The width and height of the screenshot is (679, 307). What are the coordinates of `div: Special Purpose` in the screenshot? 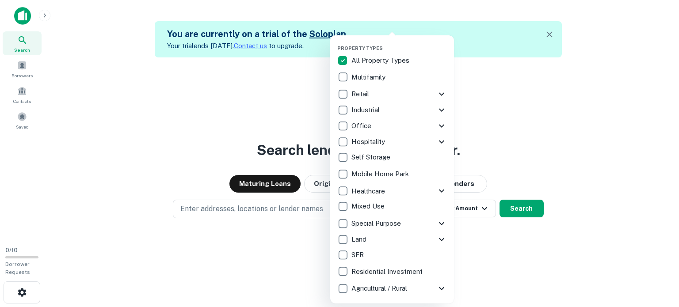 It's located at (392, 224).